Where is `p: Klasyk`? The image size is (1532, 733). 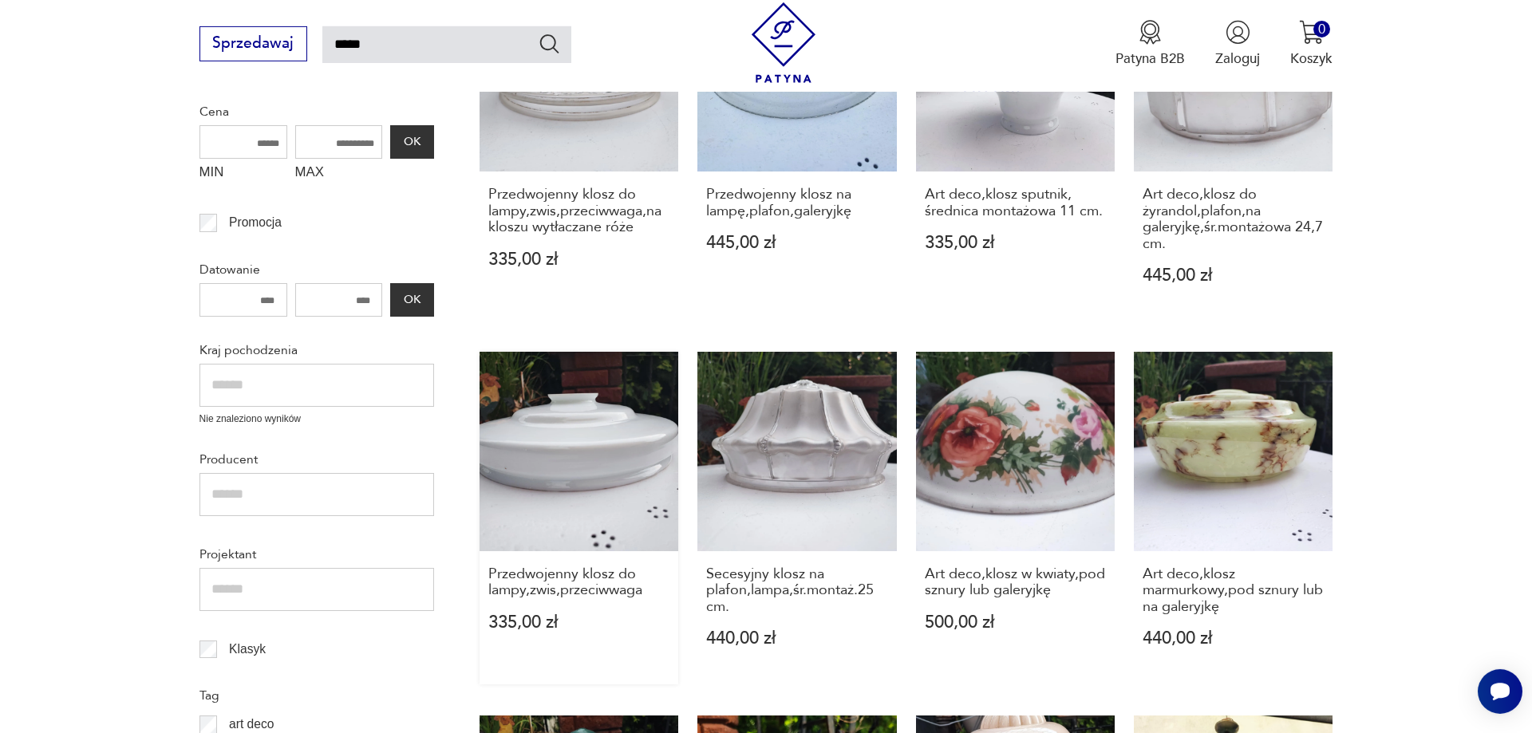 p: Klasyk is located at coordinates (247, 649).